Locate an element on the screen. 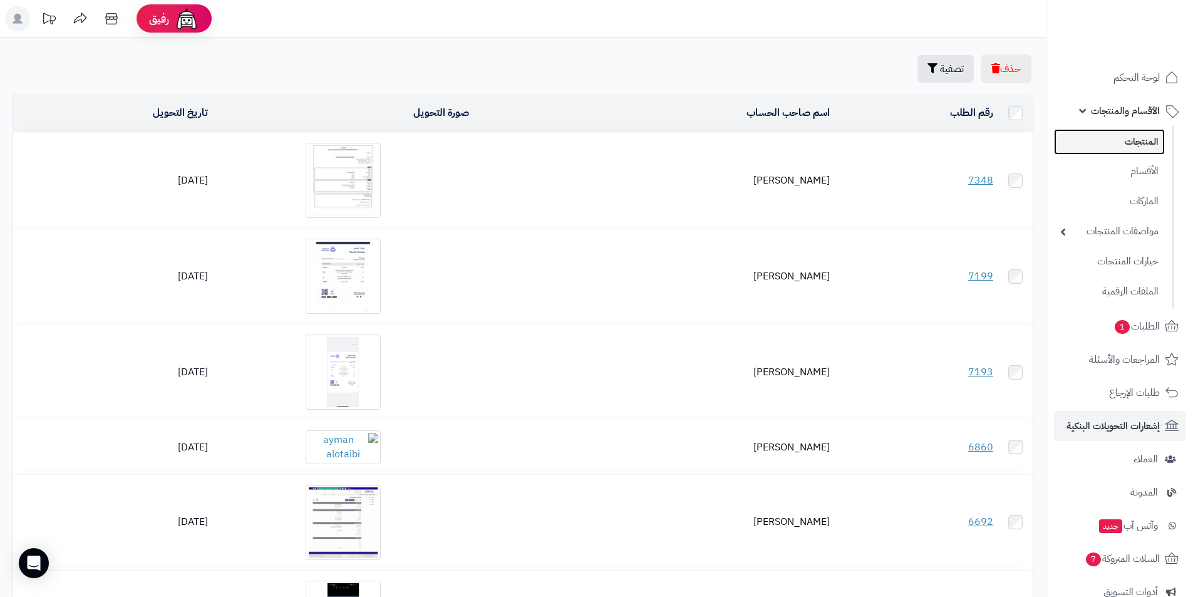 The height and width of the screenshot is (597, 1193). span: المدونة is located at coordinates (1144, 492).